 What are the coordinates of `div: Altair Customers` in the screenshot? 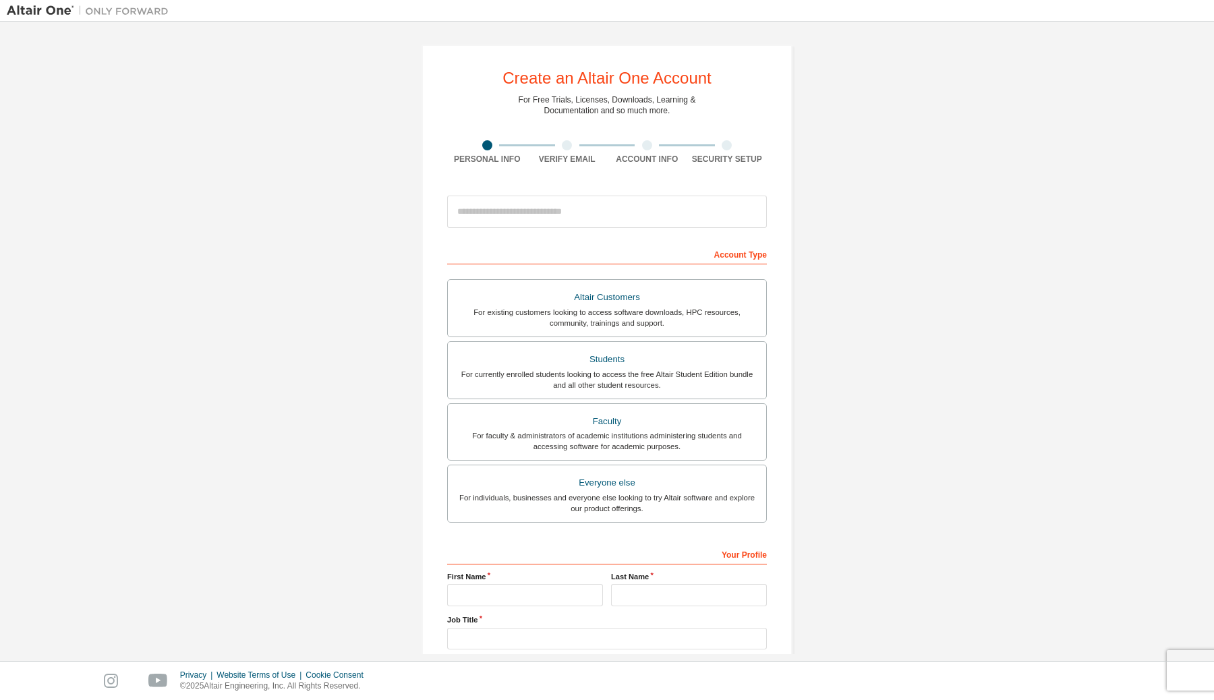 It's located at (607, 297).